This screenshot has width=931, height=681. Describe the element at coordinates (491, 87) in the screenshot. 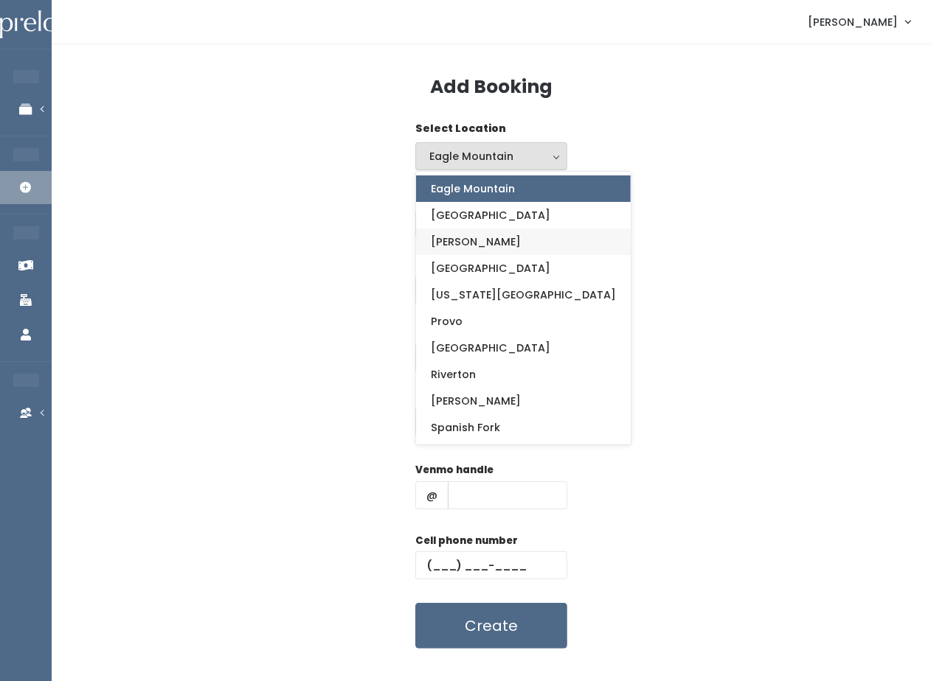

I see `h3: Add Booking` at that location.